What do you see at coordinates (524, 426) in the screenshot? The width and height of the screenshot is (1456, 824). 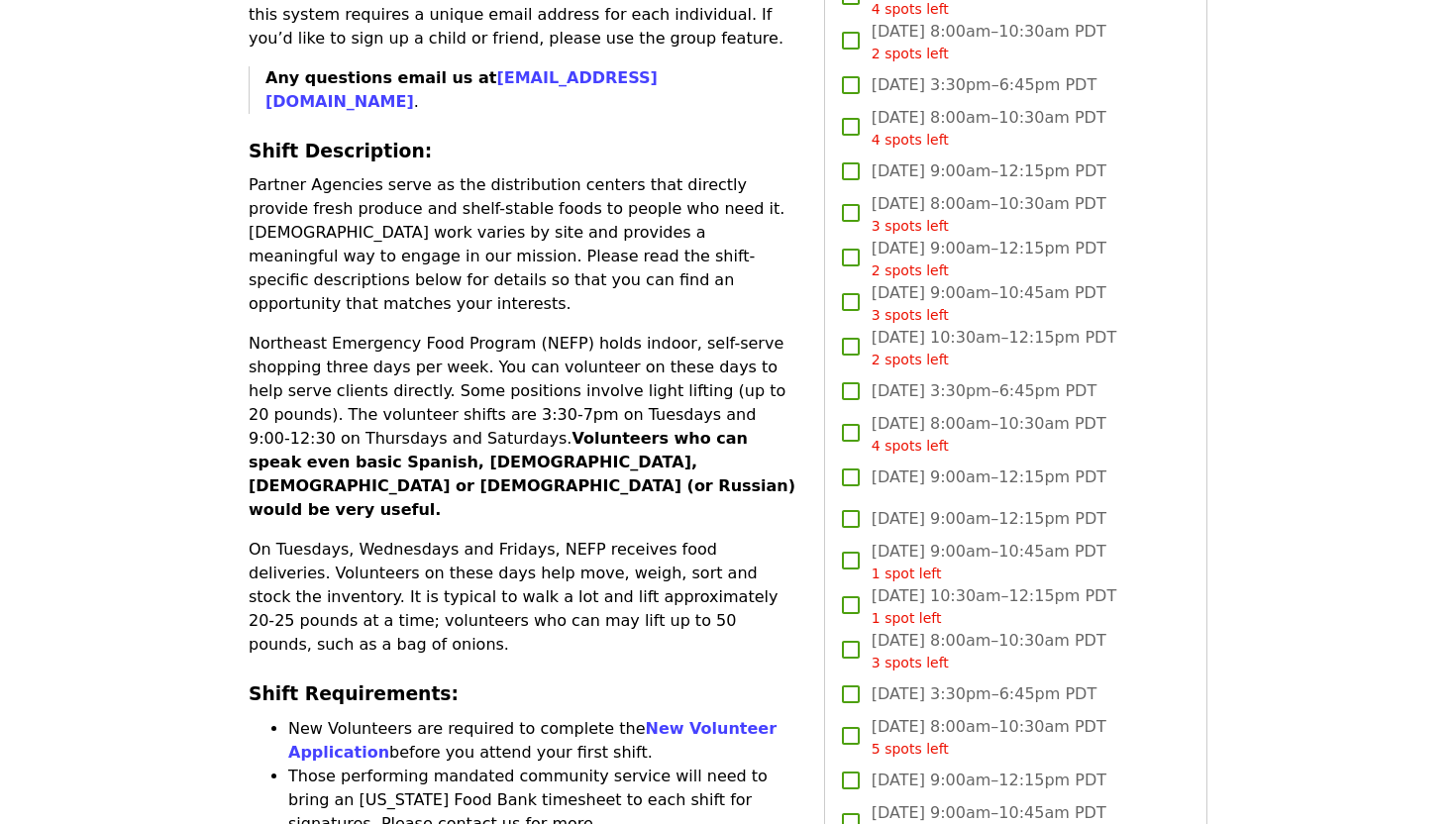 I see `p: Northeast Emergency Food Program (NEFP) holds indoor, self-serve shopping three days per week. Yo...` at bounding box center [524, 426].